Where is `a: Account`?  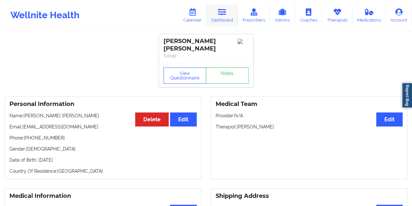
a: Account is located at coordinates (399, 15).